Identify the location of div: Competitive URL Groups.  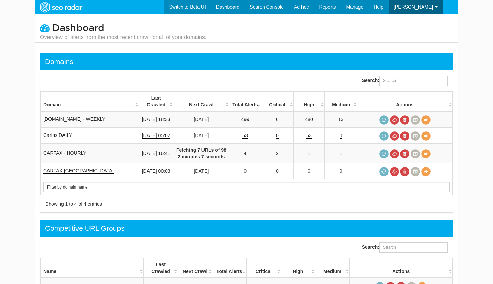
(85, 228).